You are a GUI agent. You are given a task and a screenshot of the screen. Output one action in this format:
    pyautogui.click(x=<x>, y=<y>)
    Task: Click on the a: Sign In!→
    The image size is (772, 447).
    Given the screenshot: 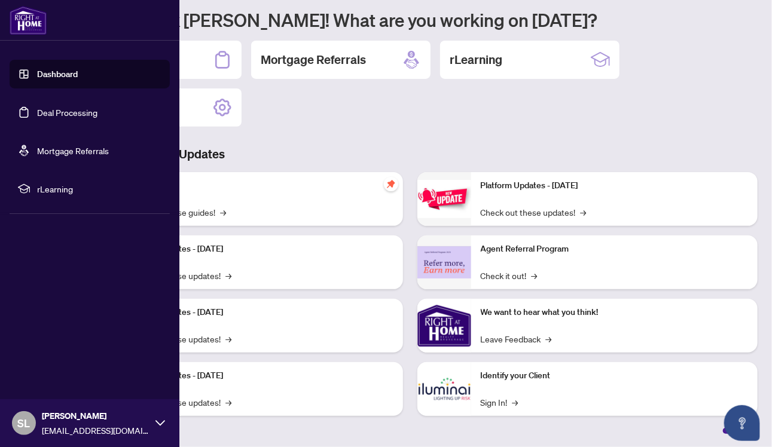 What is the action you would take?
    pyautogui.click(x=499, y=402)
    